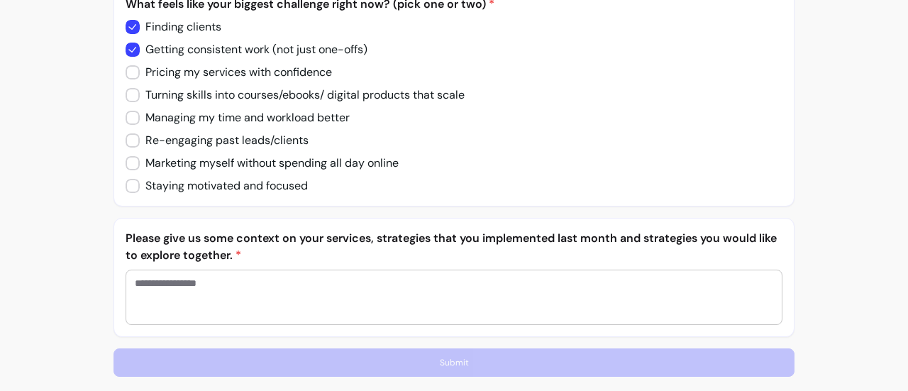 This screenshot has height=391, width=908. I want to click on input: Marketing myself without spending all day online, so click(268, 163).